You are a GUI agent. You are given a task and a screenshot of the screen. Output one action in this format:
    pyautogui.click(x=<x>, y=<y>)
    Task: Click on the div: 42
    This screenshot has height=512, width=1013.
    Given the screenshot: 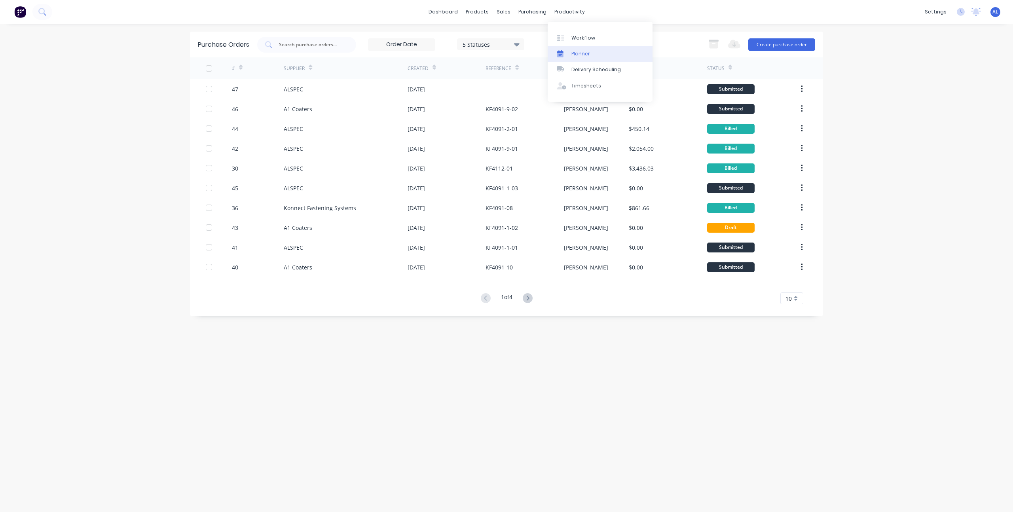 What is the action you would take?
    pyautogui.click(x=235, y=148)
    